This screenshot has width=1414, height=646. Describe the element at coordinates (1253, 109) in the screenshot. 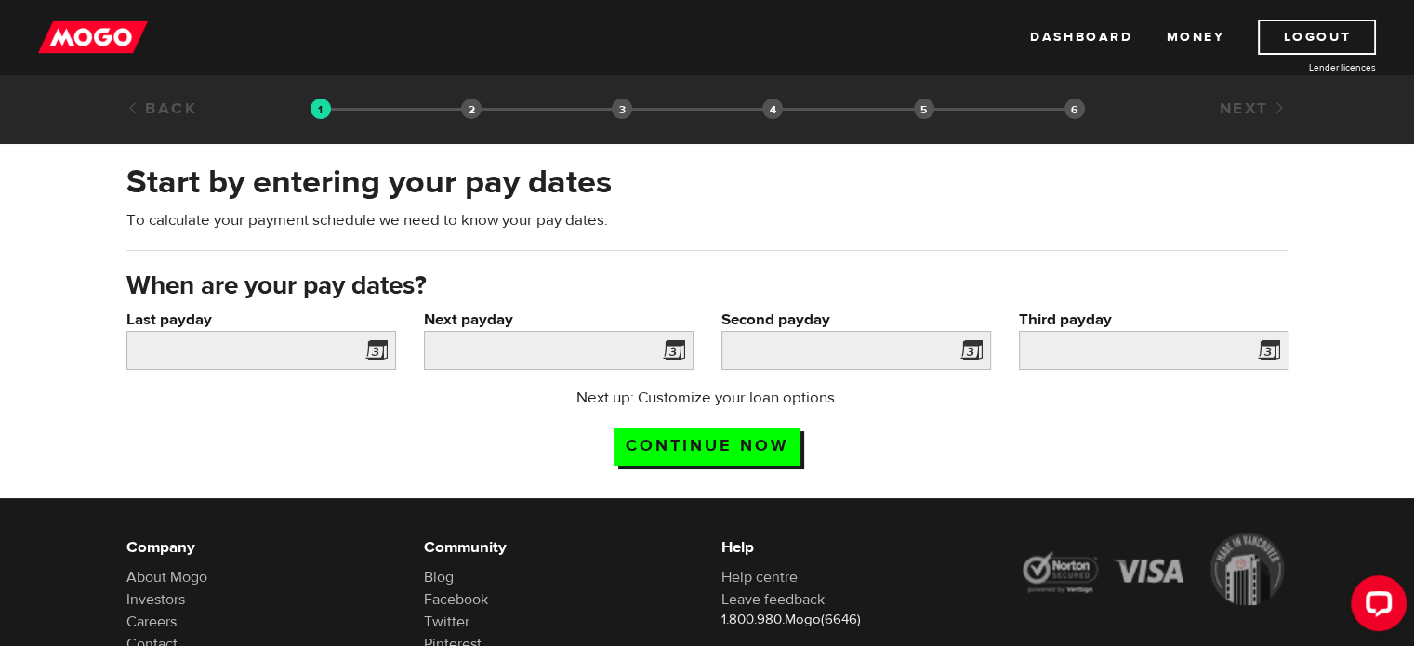

I see `a: Next` at that location.